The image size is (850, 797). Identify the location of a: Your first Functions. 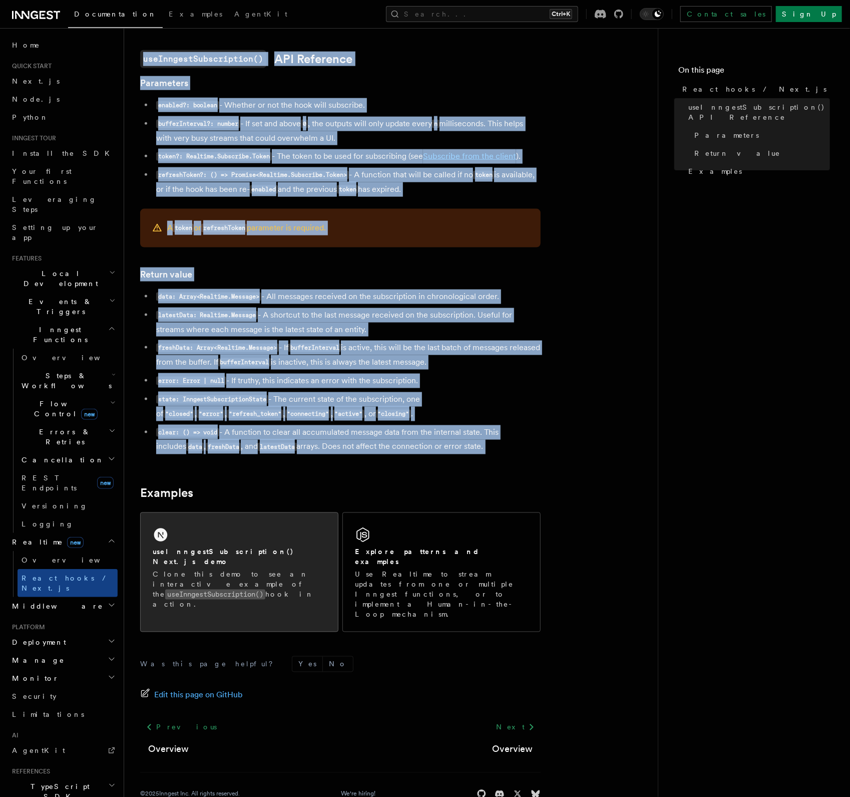
(63, 176).